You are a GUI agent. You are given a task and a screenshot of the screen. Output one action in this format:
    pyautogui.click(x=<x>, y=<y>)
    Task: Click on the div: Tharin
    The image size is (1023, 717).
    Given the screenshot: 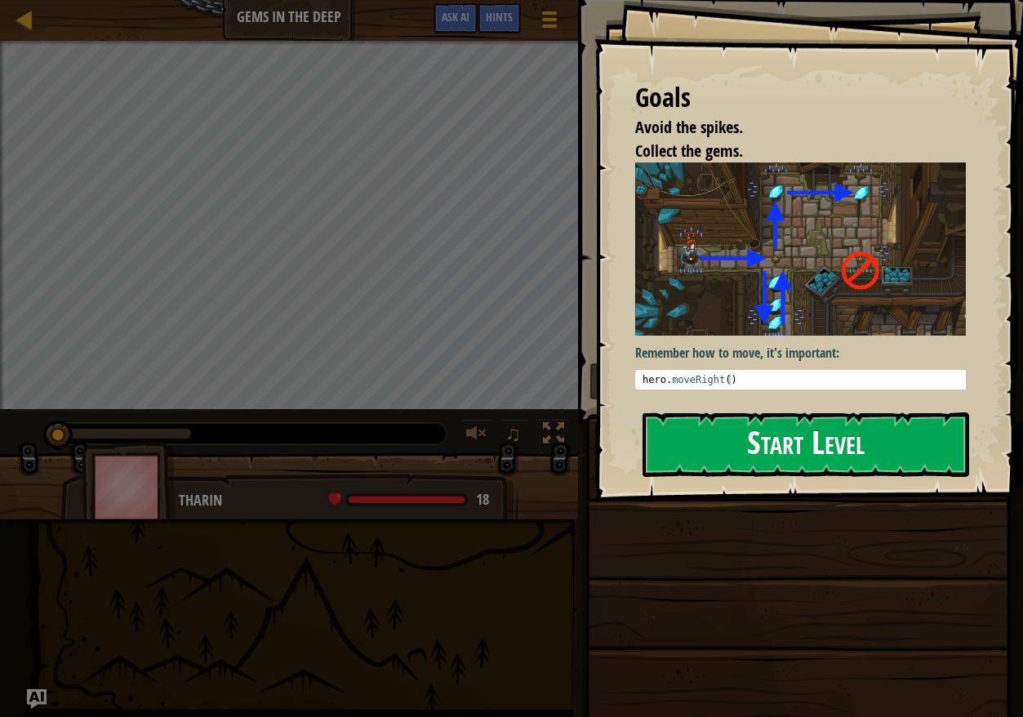 What is the action you would take?
    pyautogui.click(x=340, y=501)
    